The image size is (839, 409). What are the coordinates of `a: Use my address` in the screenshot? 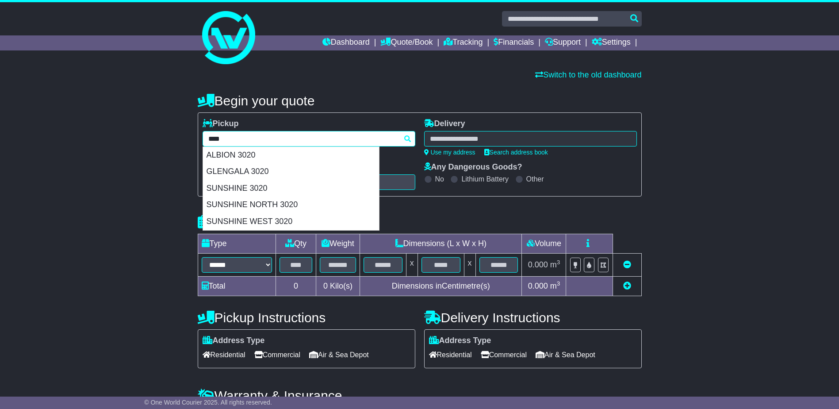 It's located at (450, 152).